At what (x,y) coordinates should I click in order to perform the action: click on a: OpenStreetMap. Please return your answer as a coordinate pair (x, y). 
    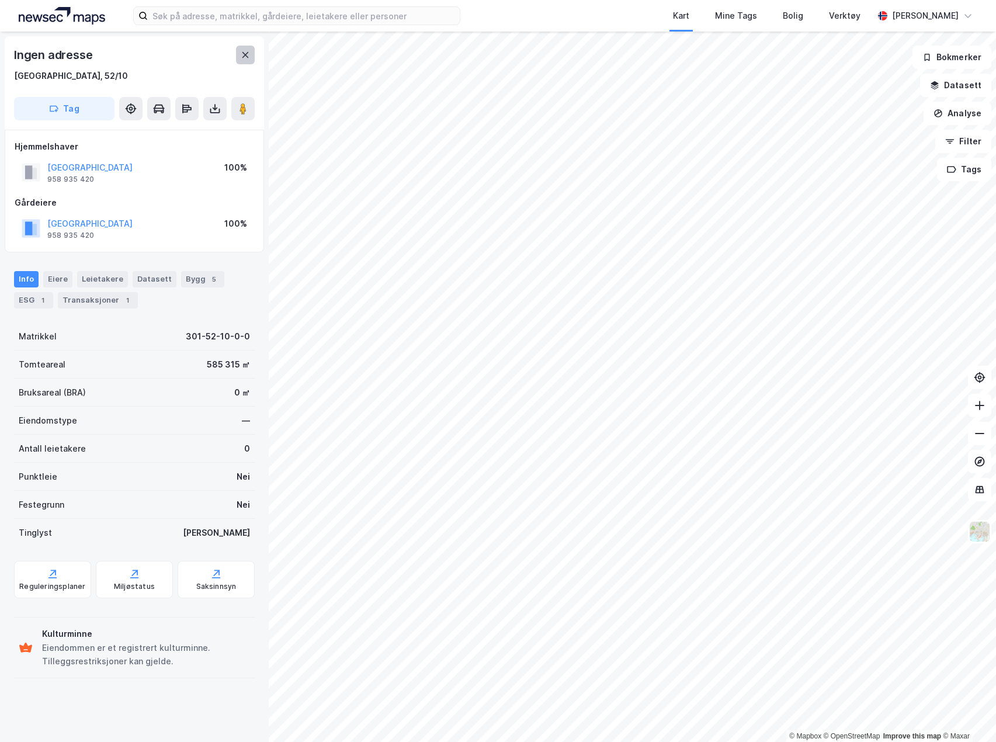
    Looking at the image, I should click on (852, 736).